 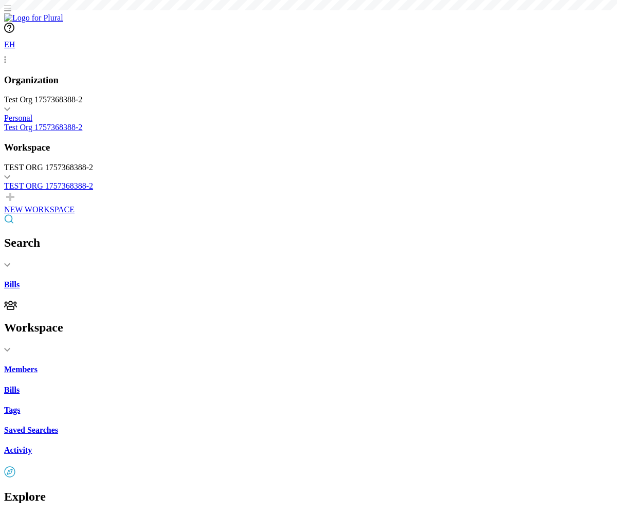 What do you see at coordinates (308, 243) in the screenshot?
I see `h2: Search` at bounding box center [308, 243].